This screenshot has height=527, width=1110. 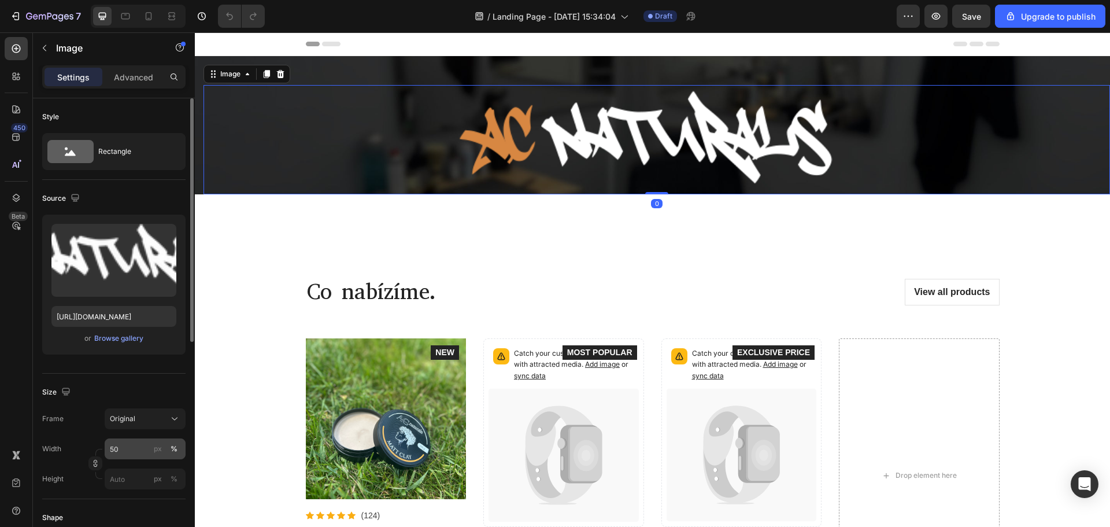 I want to click on button: Browse gallery, so click(x=119, y=338).